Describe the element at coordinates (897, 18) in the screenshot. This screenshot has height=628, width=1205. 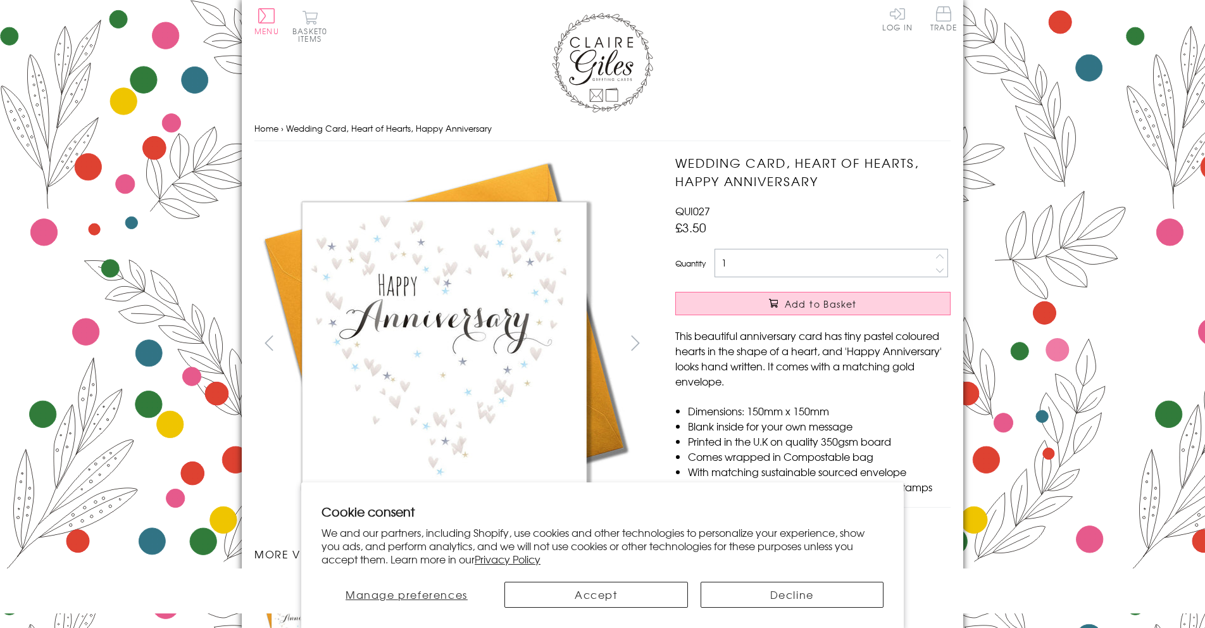
I see `a: Log In` at that location.